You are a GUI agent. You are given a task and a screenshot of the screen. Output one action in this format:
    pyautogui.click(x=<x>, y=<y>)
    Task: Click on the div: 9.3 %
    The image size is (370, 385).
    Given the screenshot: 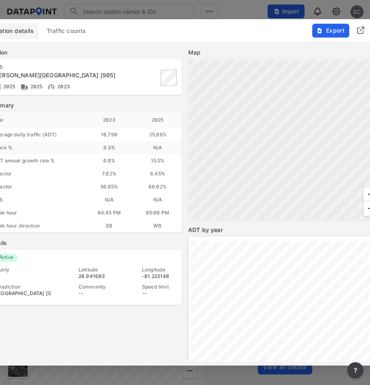 What is the action you would take?
    pyautogui.click(x=109, y=148)
    